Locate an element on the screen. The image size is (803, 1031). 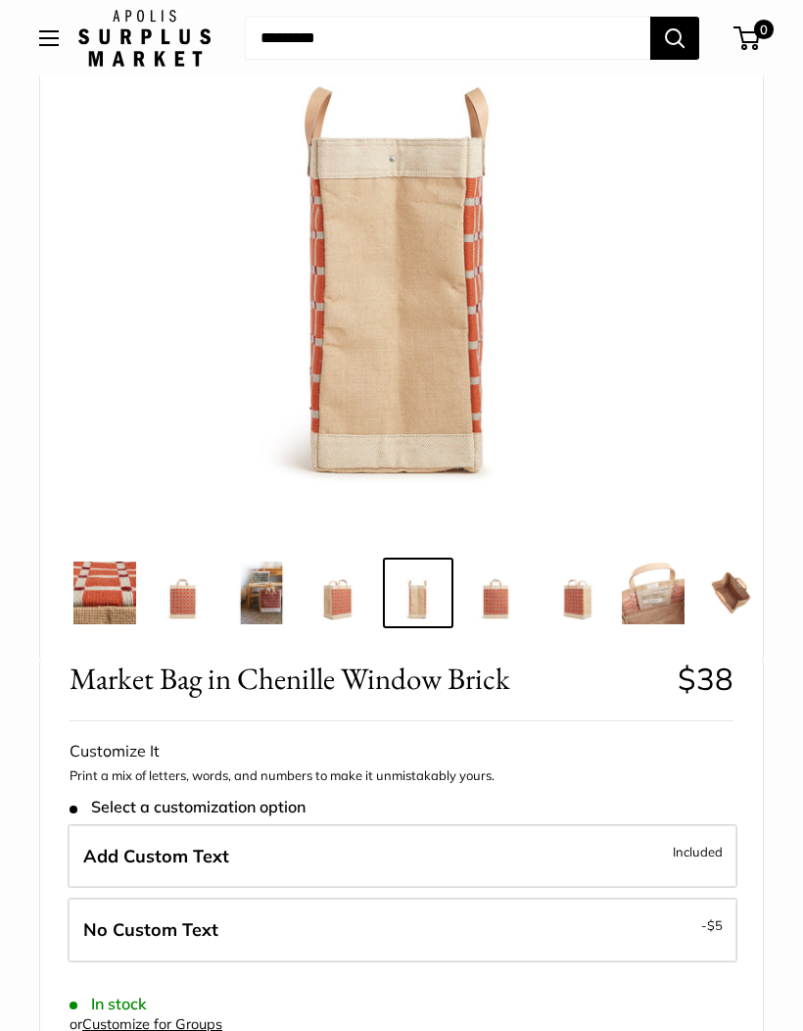
img: Apolis: Surplus Market is located at coordinates (144, 38).